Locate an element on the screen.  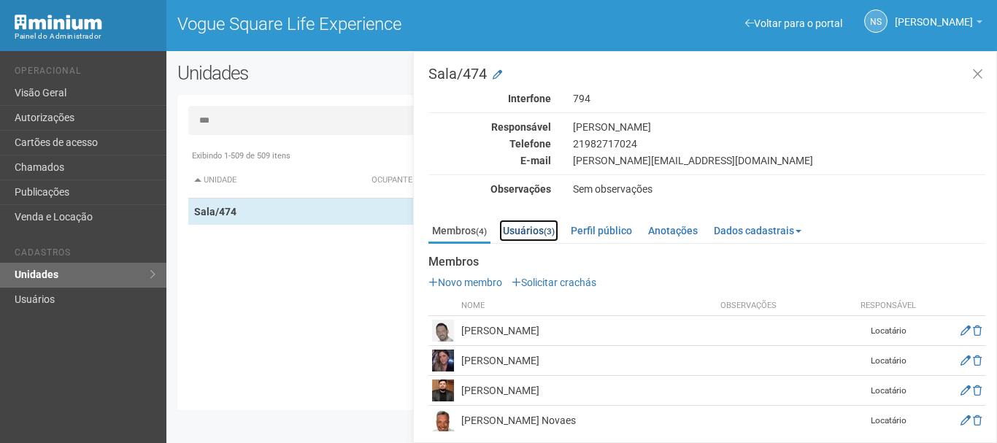
small: (4) is located at coordinates (481, 231).